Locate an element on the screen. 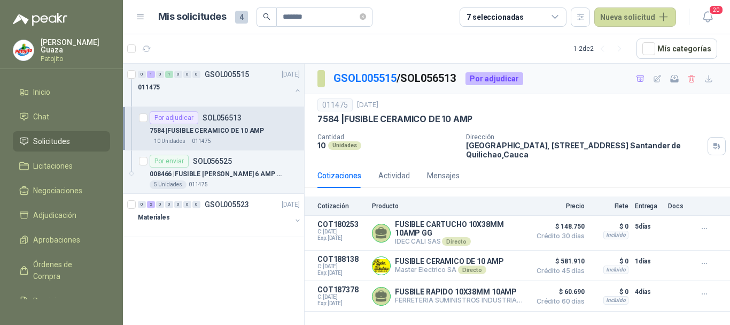 The height and width of the screenshot is (325, 730). p: Entrega is located at coordinates (649, 206).